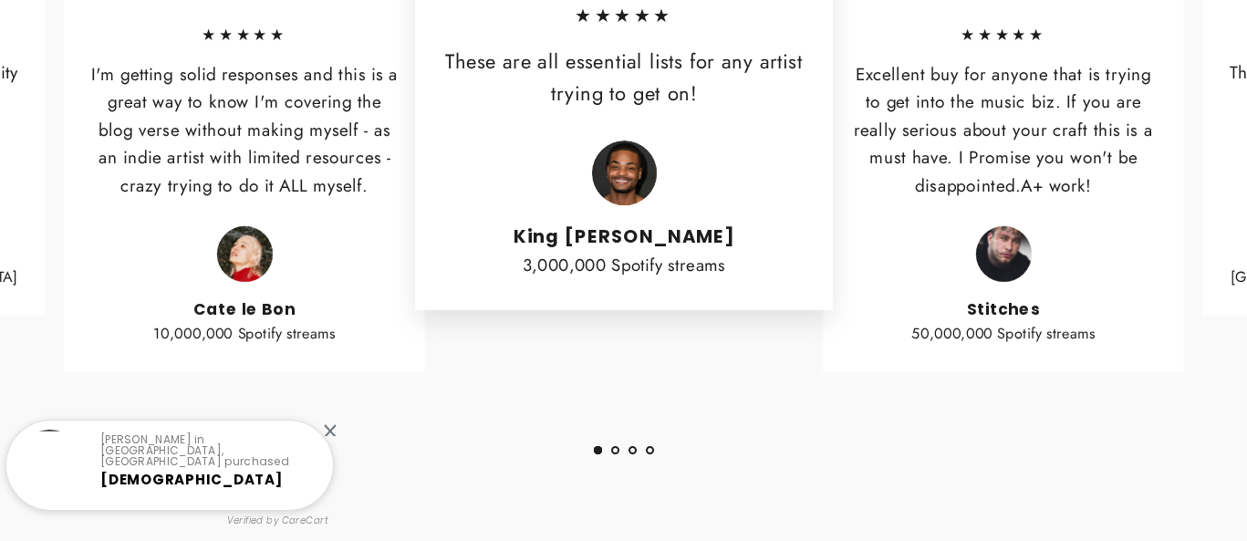  What do you see at coordinates (245, 335) in the screenshot?
I see `p: 10,000,000 Spotify streams` at bounding box center [245, 335].